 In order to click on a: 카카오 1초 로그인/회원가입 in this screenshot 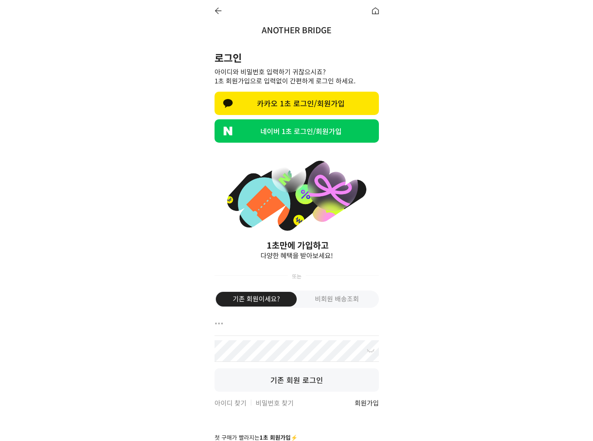, I will do `click(297, 103)`.